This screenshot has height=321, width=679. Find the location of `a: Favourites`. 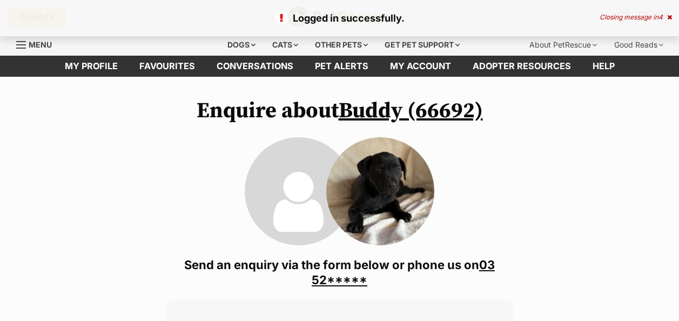

a: Favourites is located at coordinates (167, 66).